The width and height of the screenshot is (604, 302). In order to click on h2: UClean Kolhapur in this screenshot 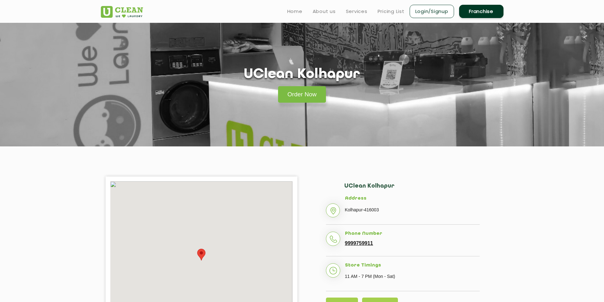, I will do `click(412, 189)`.